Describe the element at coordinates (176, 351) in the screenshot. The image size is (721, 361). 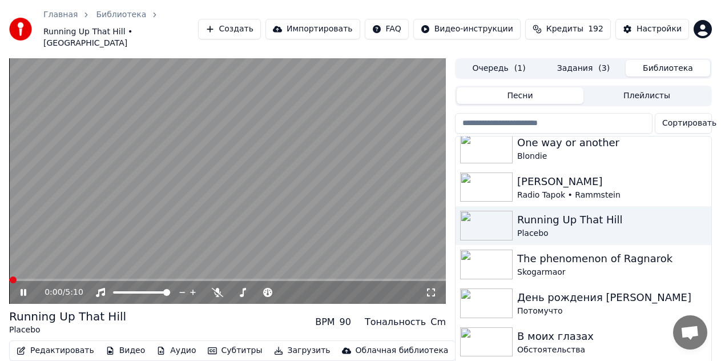
I see `button: Аудио` at that location.